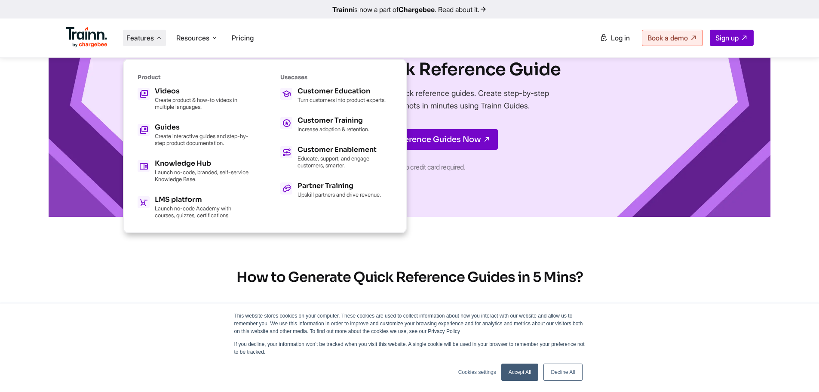 This screenshot has width=819, height=392. I want to click on h6: Usecases, so click(336, 77).